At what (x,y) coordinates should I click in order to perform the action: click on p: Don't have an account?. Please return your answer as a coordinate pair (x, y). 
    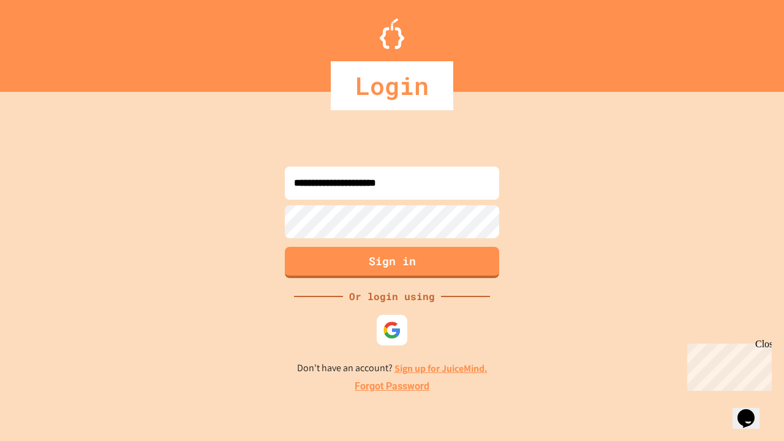
    Looking at the image, I should click on (392, 368).